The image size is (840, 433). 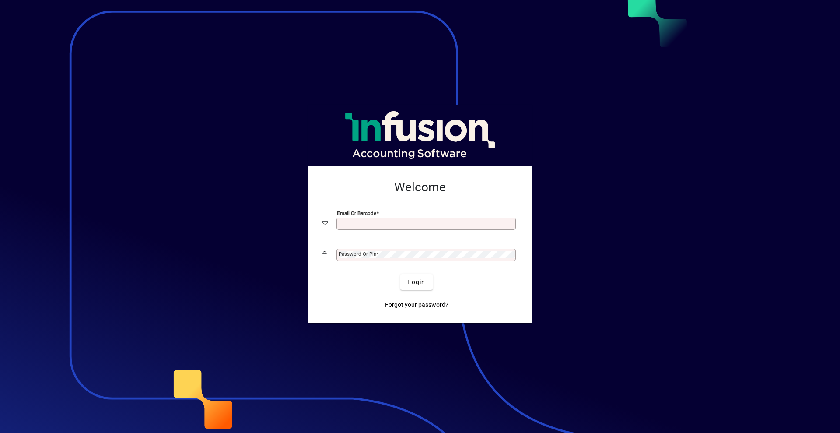 What do you see at coordinates (420, 187) in the screenshot?
I see `h2: Welcome` at bounding box center [420, 187].